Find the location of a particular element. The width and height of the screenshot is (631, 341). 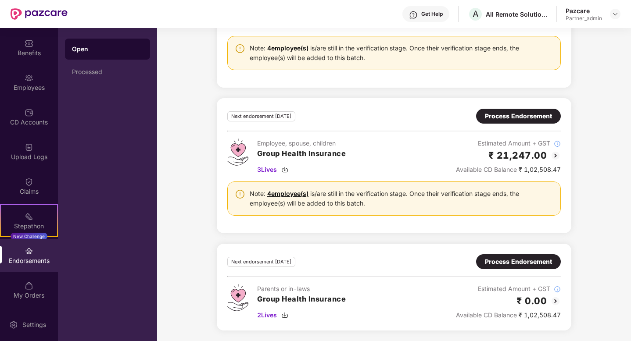

img: svg+xml;base64,PHN2ZyBpZD0iRW1wbG95ZWVzIiB4bWxucz0iaHR0cDovL3d3dy53My5vcmcvMjAwMC9zdmciIHdpZHRoPS... is located at coordinates (29, 78).